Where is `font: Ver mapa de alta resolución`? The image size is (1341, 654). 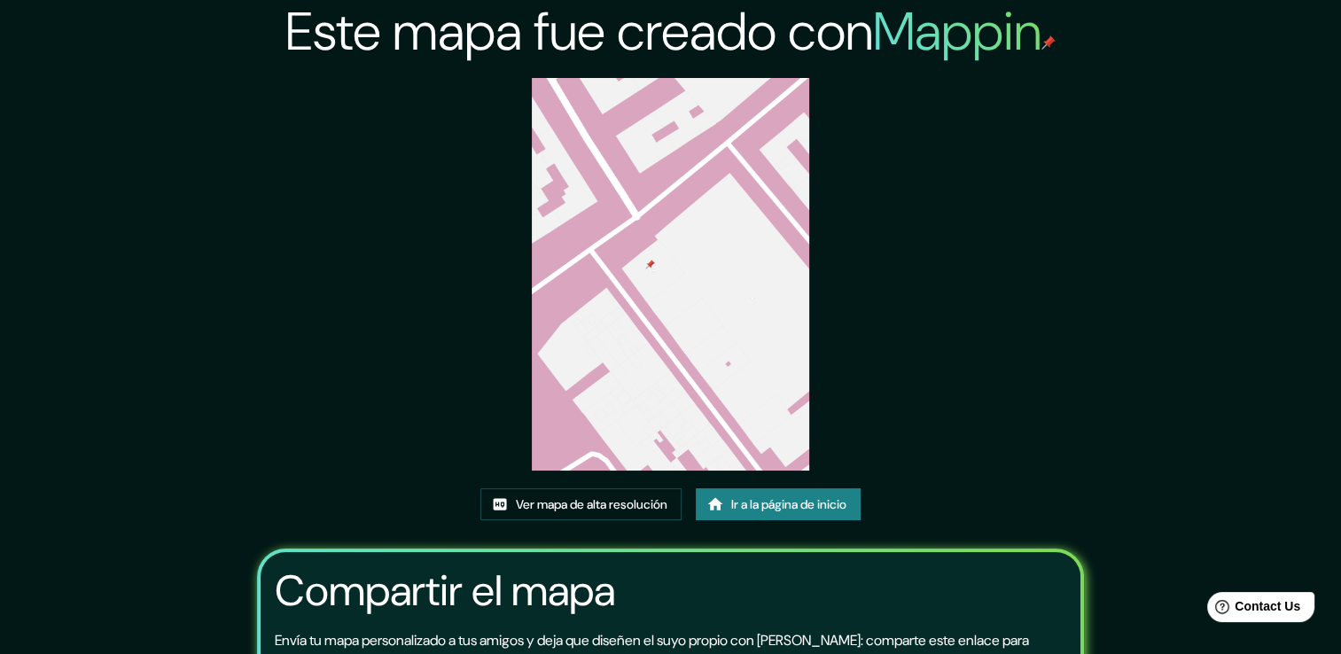
font: Ver mapa de alta resolución is located at coordinates (591, 504).